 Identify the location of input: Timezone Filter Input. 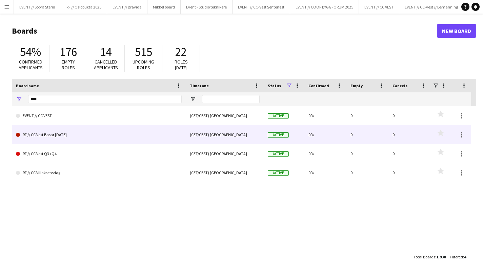
(231, 99).